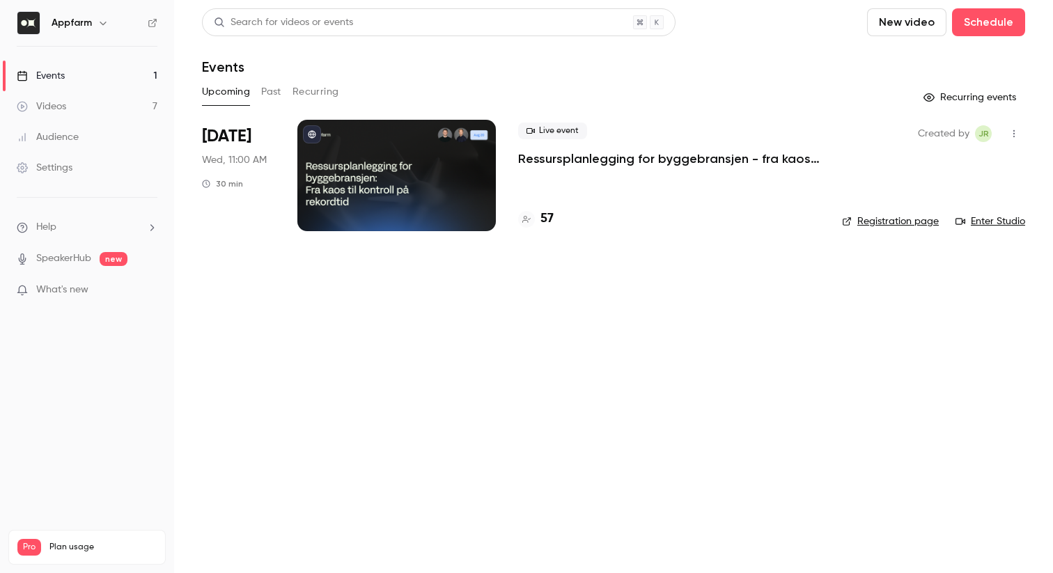 The height and width of the screenshot is (573, 1053). I want to click on div: Audience, so click(47, 137).